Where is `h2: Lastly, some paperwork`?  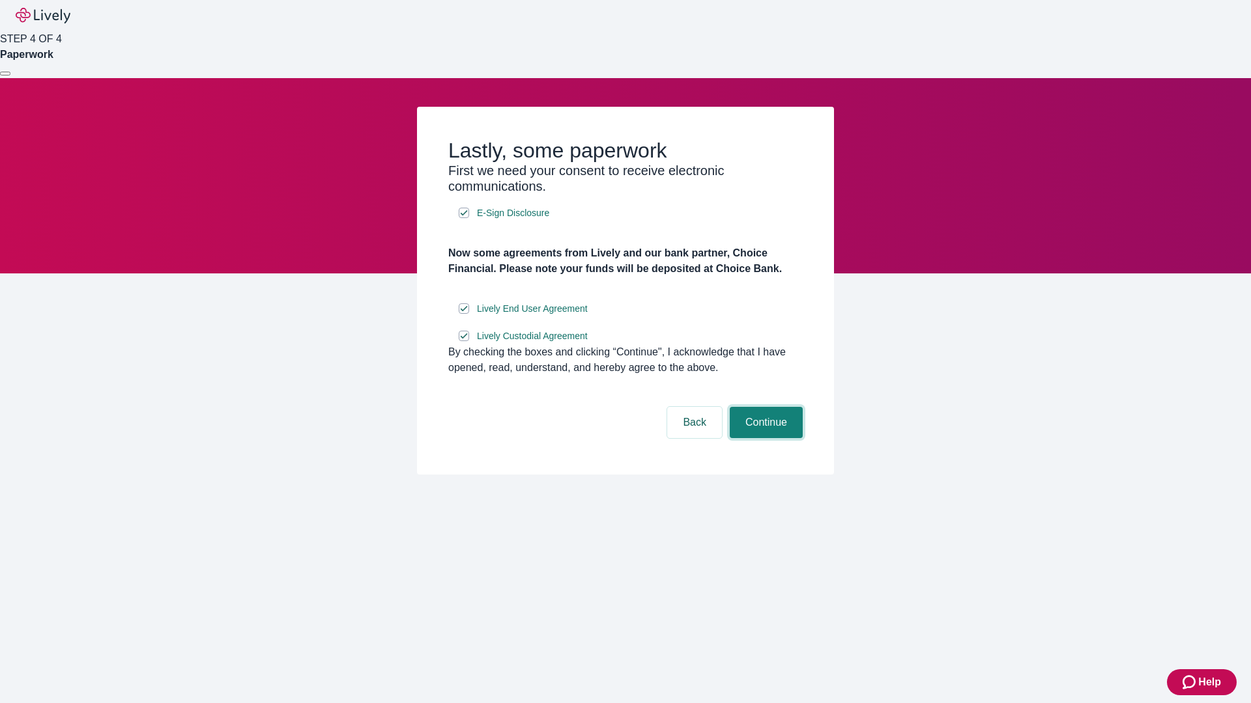 h2: Lastly, some paperwork is located at coordinates (625, 150).